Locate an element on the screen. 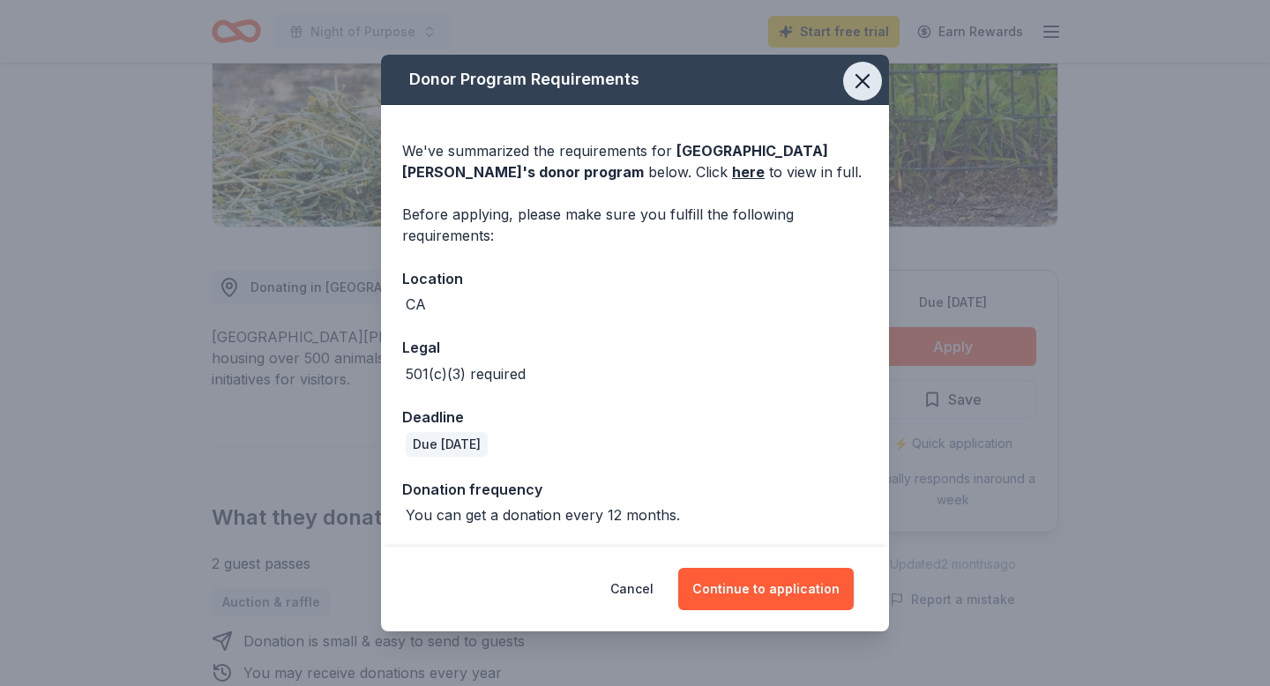 Image resolution: width=1270 pixels, height=686 pixels. div: Legal is located at coordinates (635, 347).